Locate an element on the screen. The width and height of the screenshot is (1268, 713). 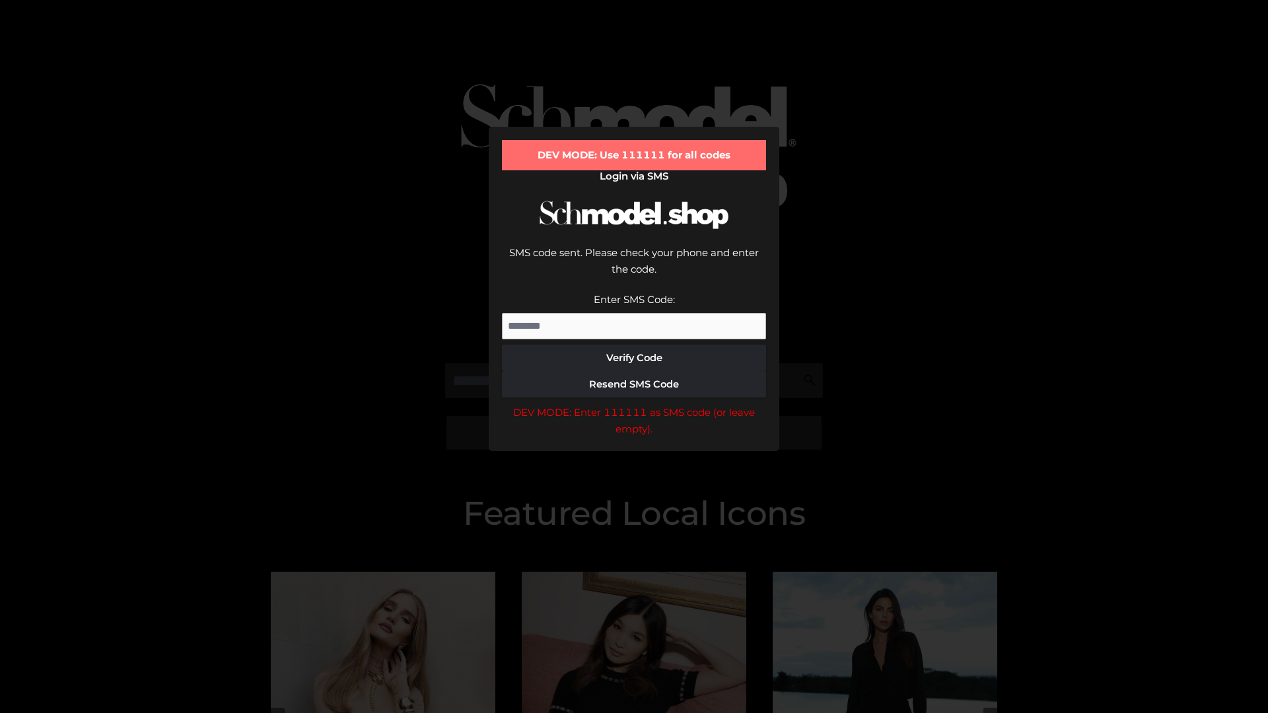
label: Enter SMS Code: is located at coordinates (634, 299).